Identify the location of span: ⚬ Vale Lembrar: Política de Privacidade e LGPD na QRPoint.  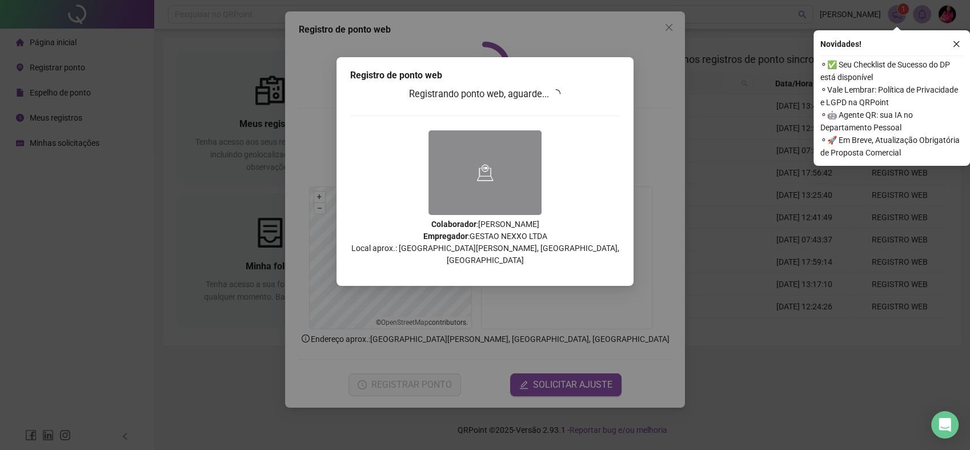
(892, 96).